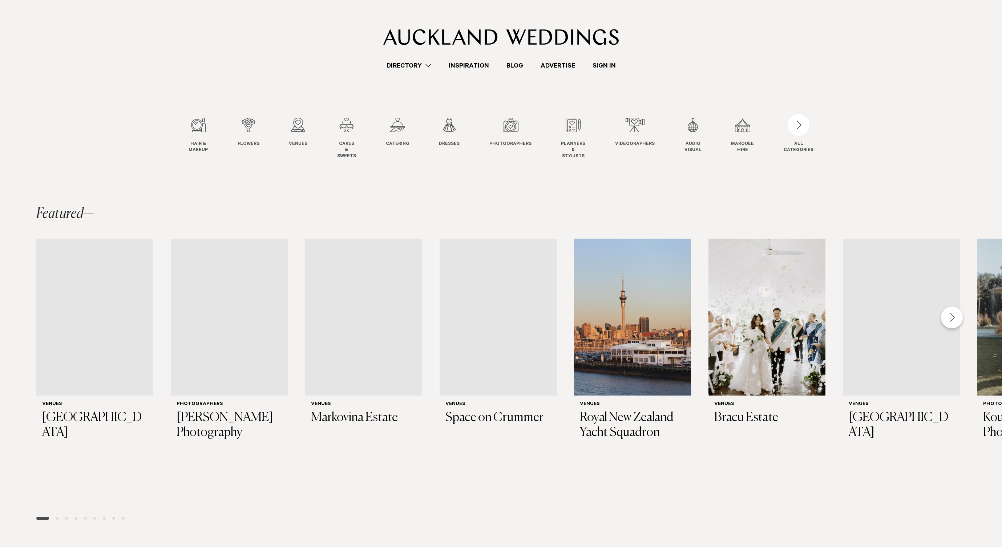 This screenshot has width=1002, height=547. I want to click on span: Dresses, so click(449, 144).